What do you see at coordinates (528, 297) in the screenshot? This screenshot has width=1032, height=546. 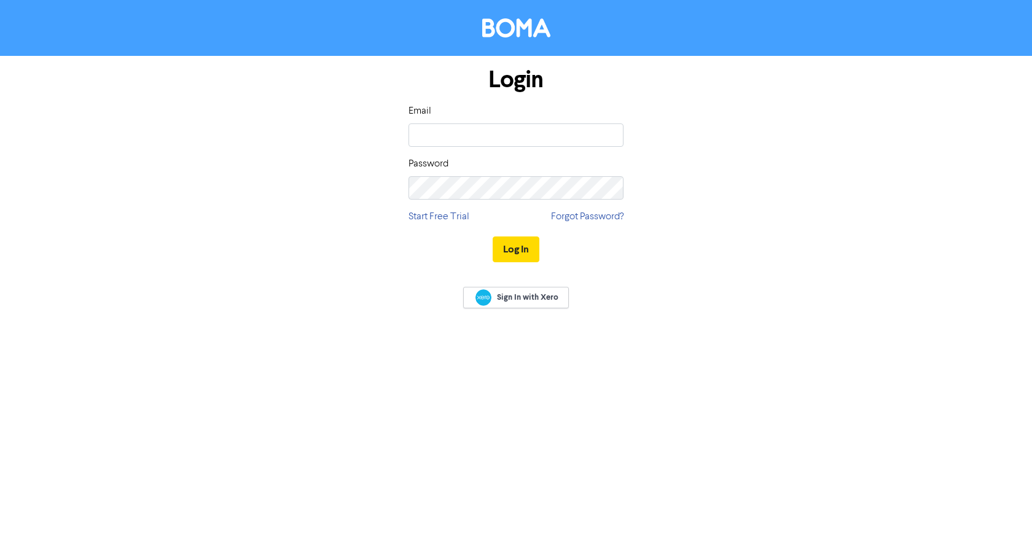 I see `span: Sign In with Xero` at bounding box center [528, 297].